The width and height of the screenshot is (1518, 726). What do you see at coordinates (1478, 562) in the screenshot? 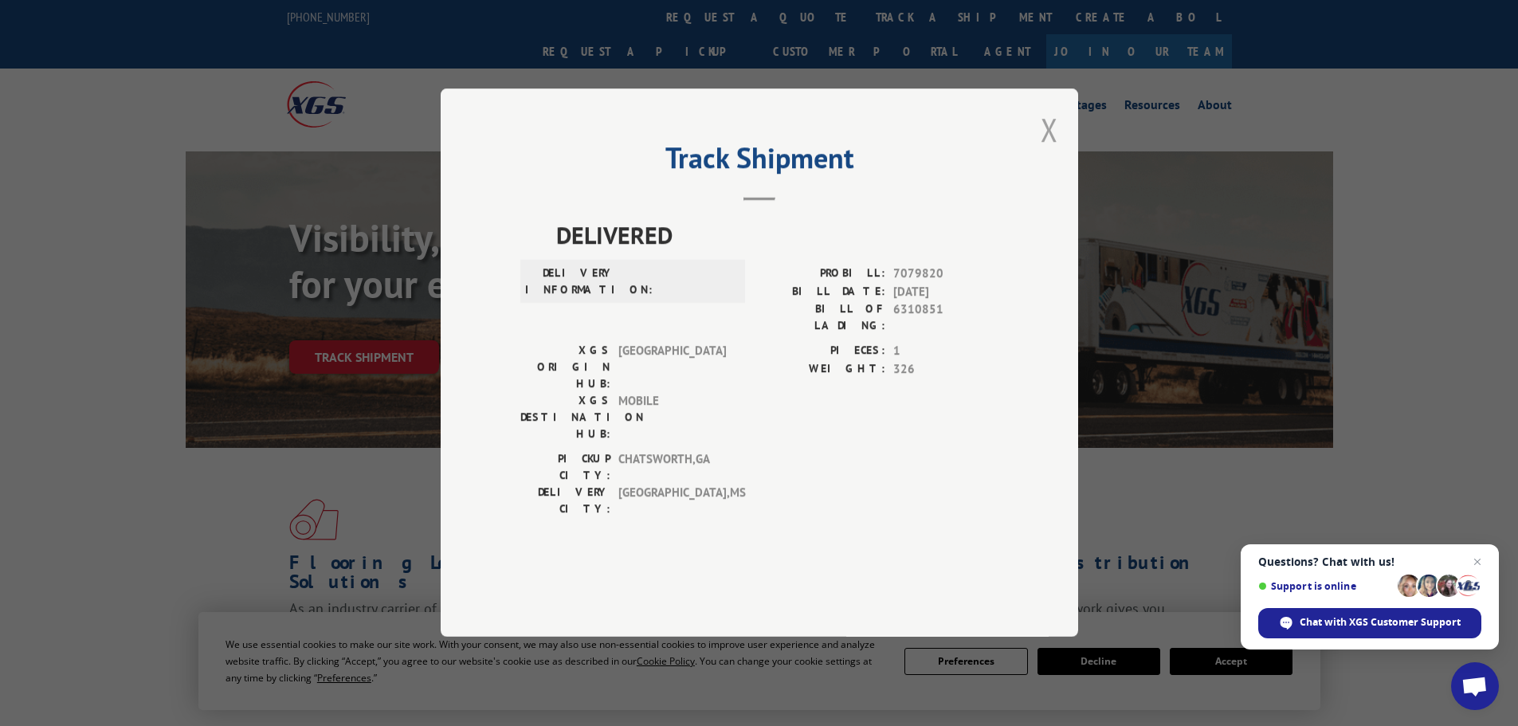
I see `span: Close chat` at bounding box center [1478, 562].